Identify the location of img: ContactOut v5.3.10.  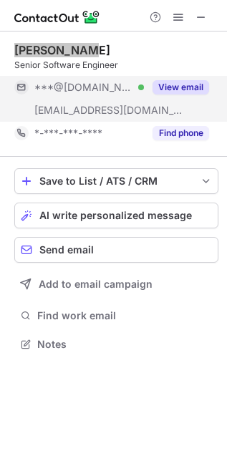
(57, 17).